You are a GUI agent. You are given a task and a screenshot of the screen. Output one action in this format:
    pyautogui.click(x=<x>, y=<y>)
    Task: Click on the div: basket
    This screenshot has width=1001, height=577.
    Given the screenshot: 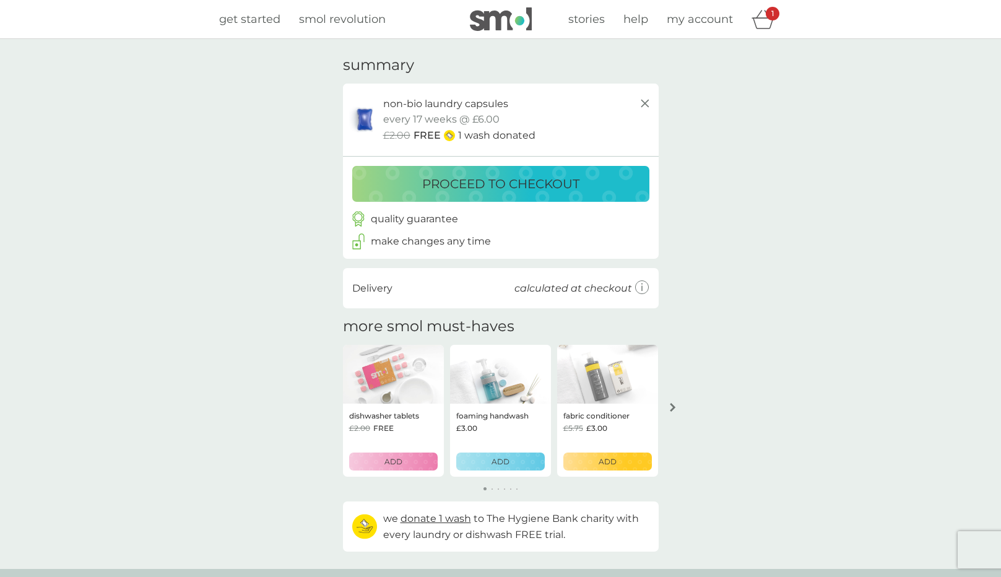 What is the action you would take?
    pyautogui.click(x=767, y=19)
    